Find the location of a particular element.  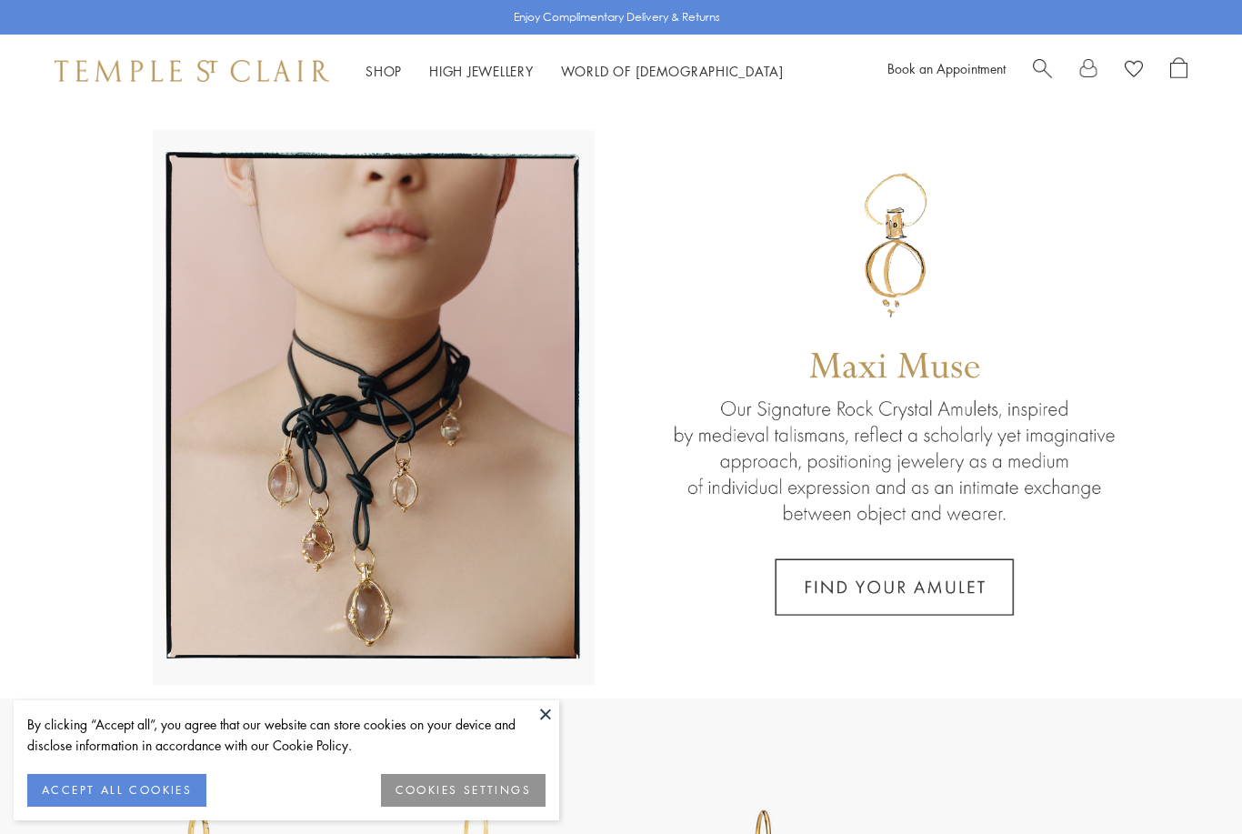

a: Open Shopping Bag is located at coordinates (1179, 71).